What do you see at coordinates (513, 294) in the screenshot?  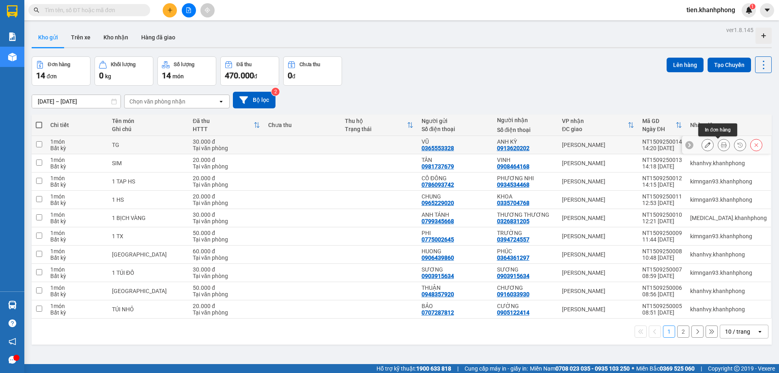 I see `div: 0916033930` at bounding box center [513, 294].